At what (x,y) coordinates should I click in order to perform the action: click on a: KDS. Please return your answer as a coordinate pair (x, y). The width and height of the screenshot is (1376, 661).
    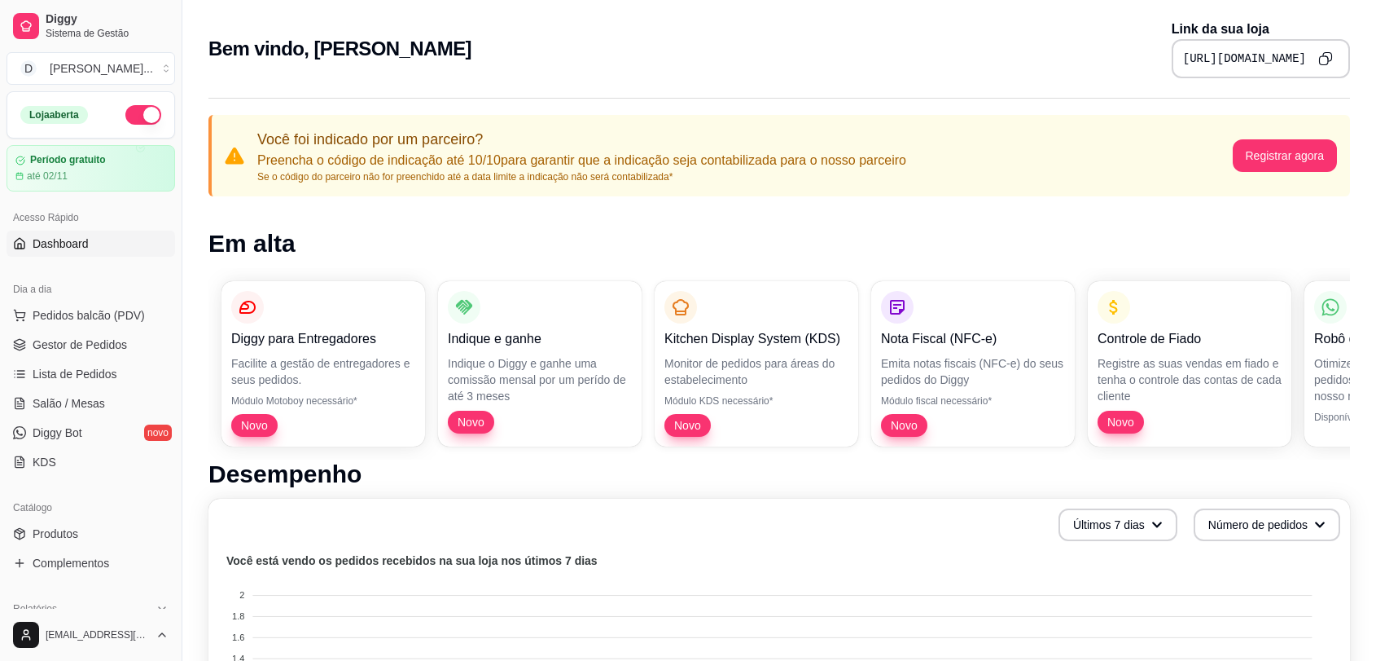
    Looking at the image, I should click on (90, 462).